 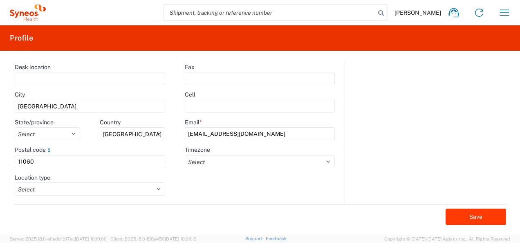 I want to click on input: Shipment, tracking or reference number, so click(x=270, y=13).